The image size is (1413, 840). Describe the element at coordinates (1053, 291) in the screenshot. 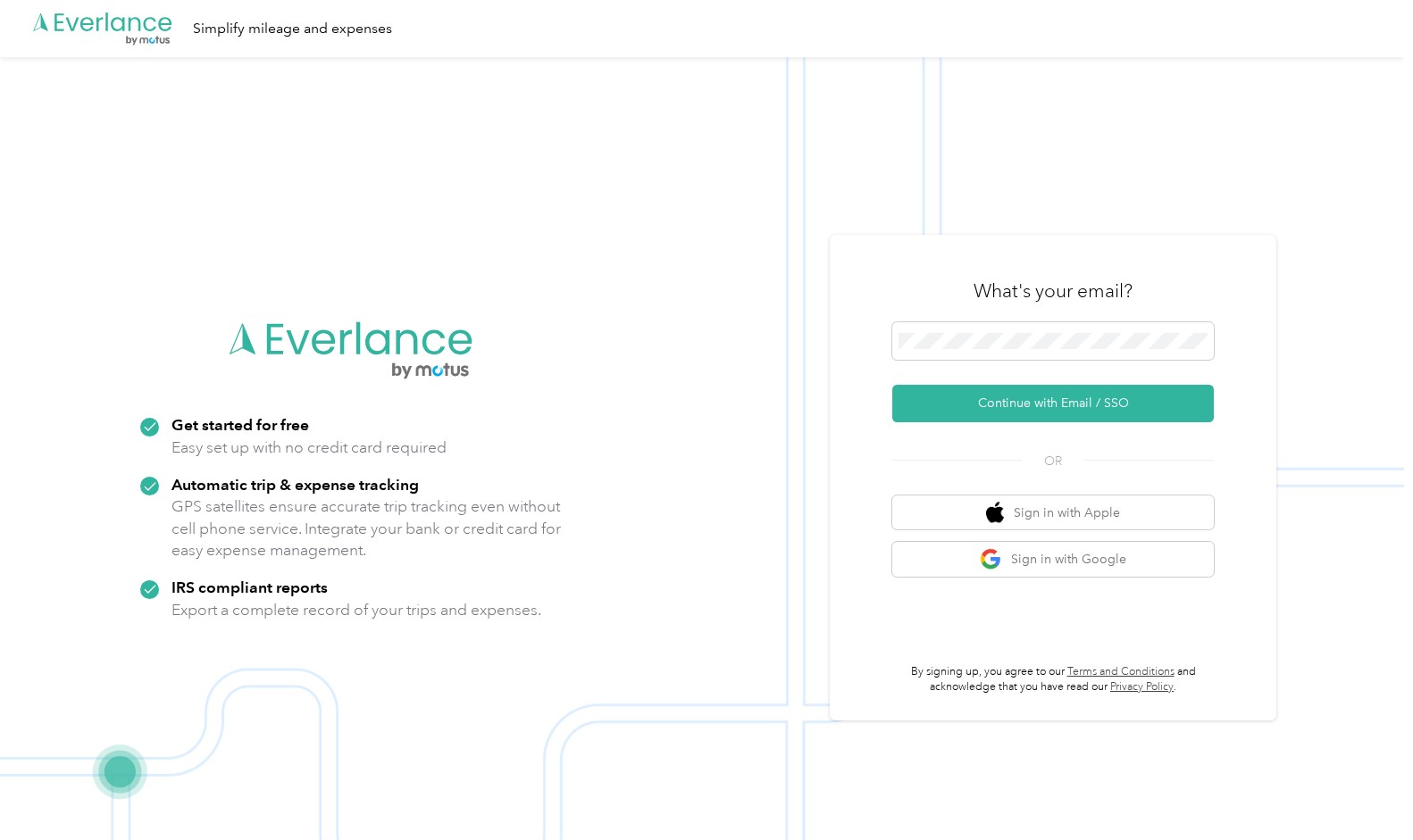

I see `h3: What's your email?` at that location.